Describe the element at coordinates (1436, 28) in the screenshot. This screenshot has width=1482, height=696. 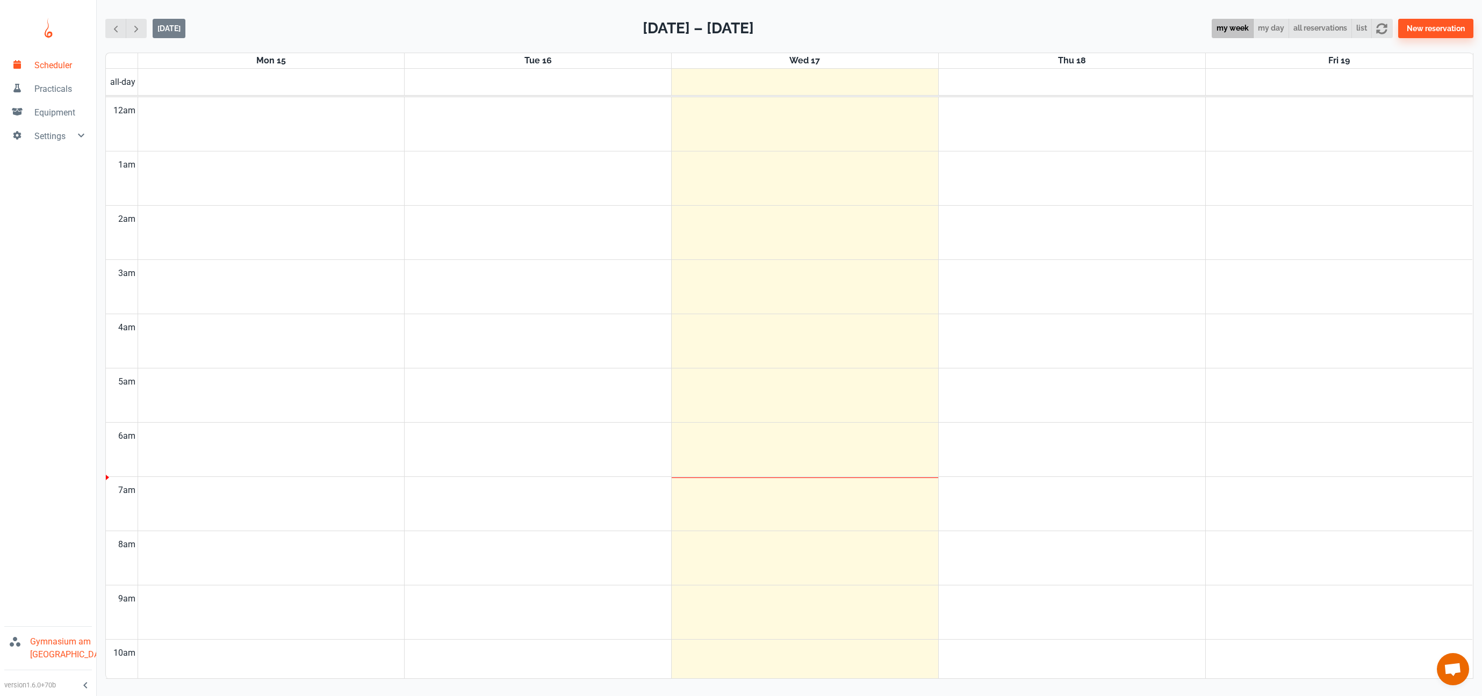
I see `button: New reservation` at that location.